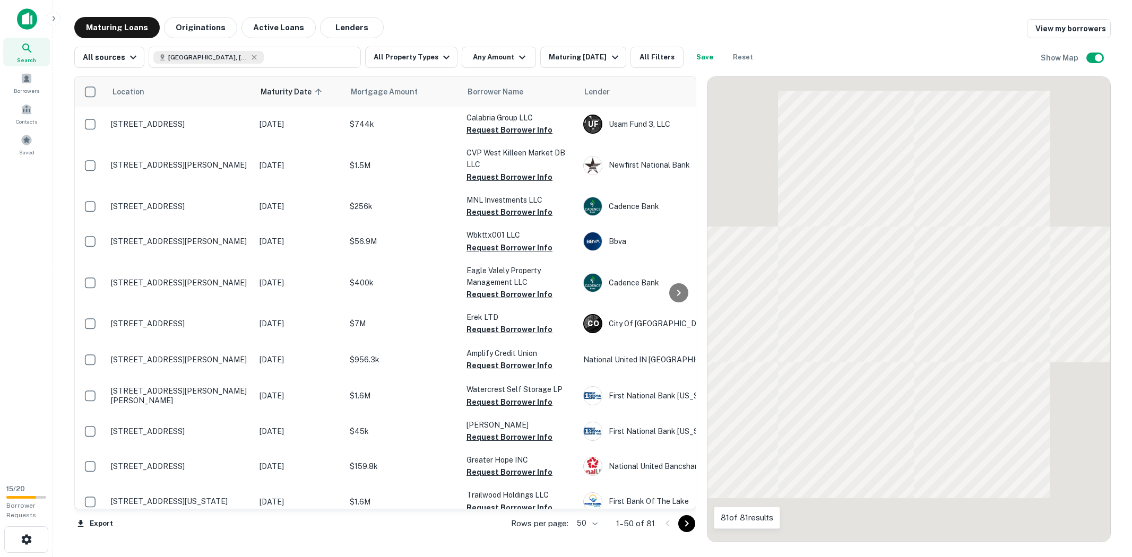  Describe the element at coordinates (403, 324) in the screenshot. I see `p: $7M` at that location.